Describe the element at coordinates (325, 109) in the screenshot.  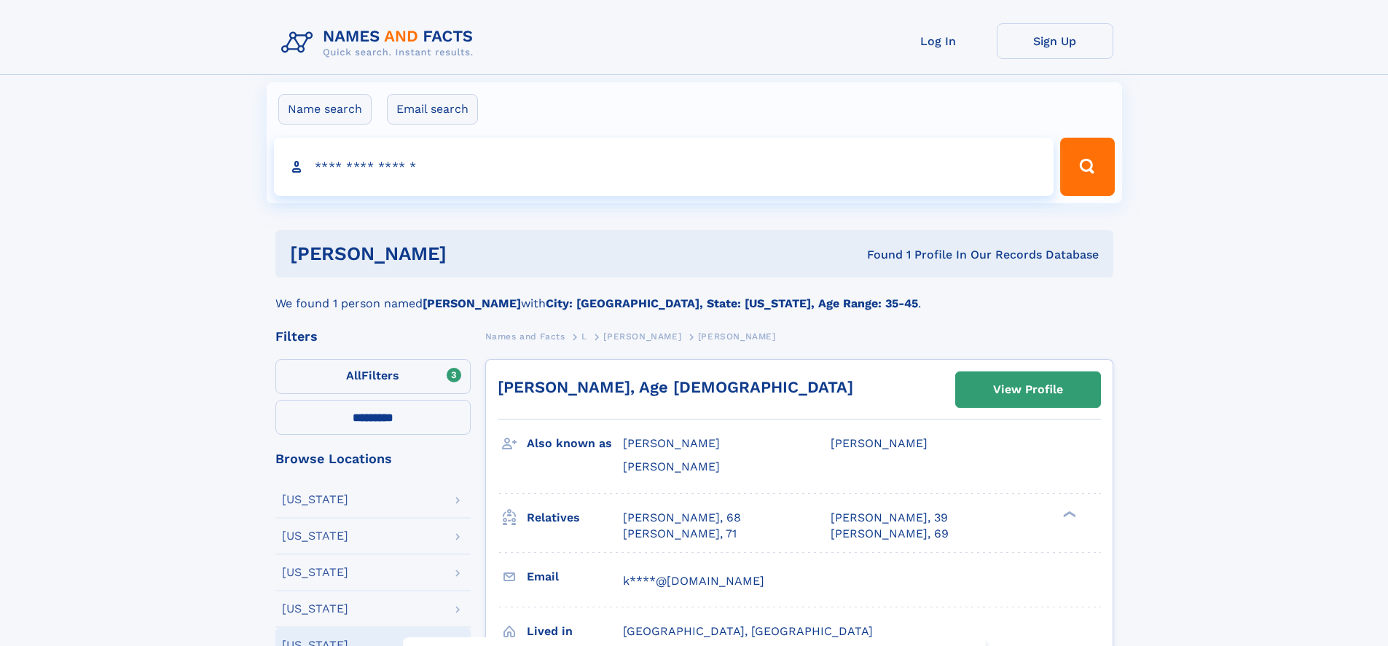
I see `label: Name search` at that location.